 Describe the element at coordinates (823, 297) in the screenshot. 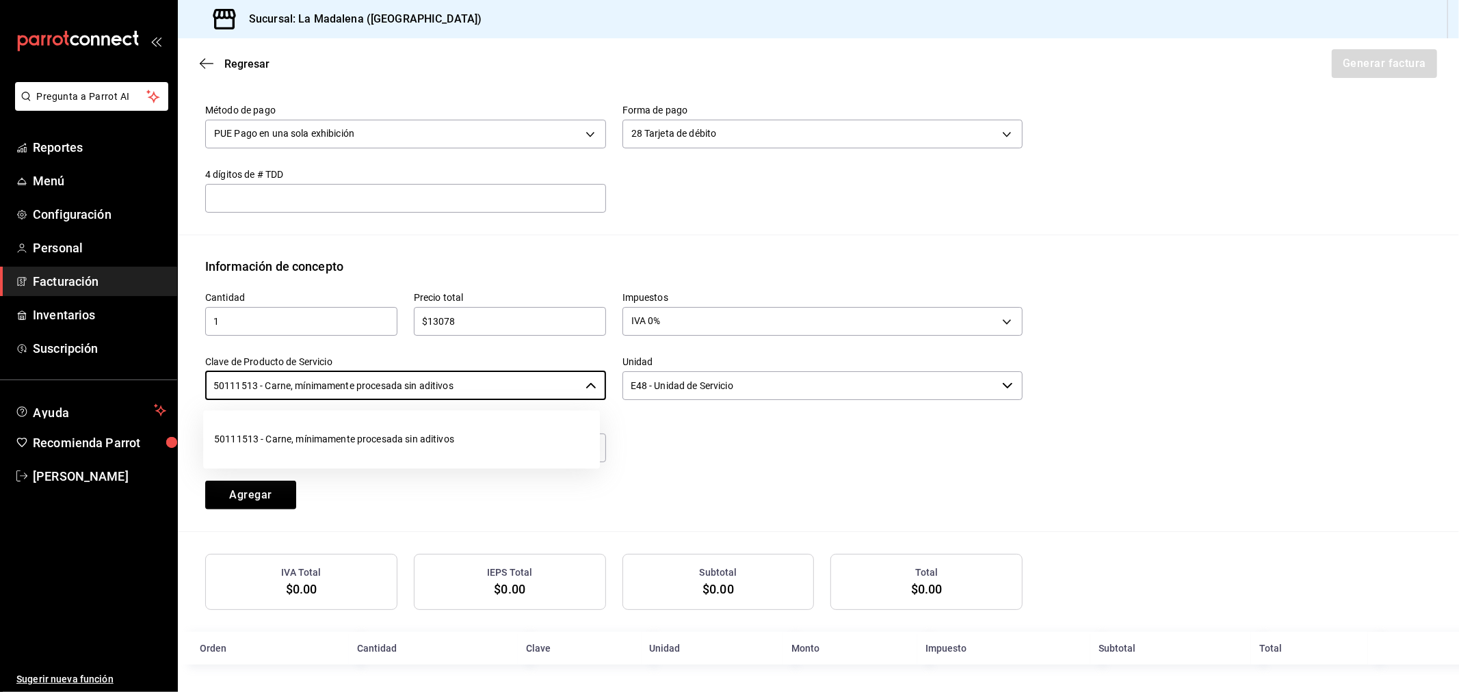

I see `label: Impuestos` at that location.